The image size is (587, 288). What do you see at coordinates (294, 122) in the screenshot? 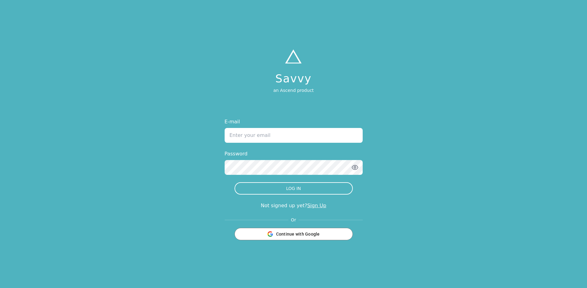
I see `label: E-mail` at bounding box center [294, 122].